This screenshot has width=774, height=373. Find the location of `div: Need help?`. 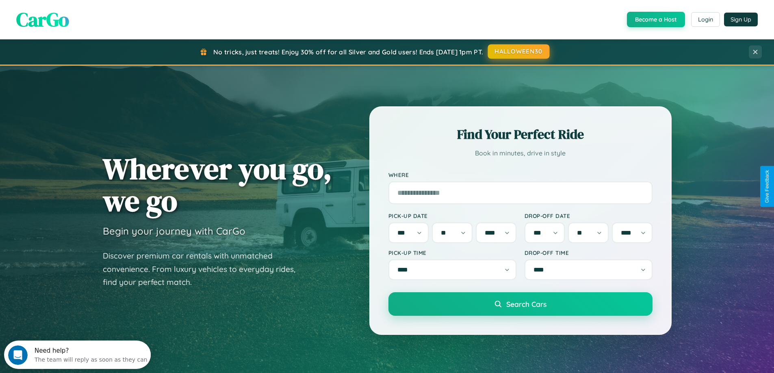

div: Need help? is located at coordinates (87, 10).